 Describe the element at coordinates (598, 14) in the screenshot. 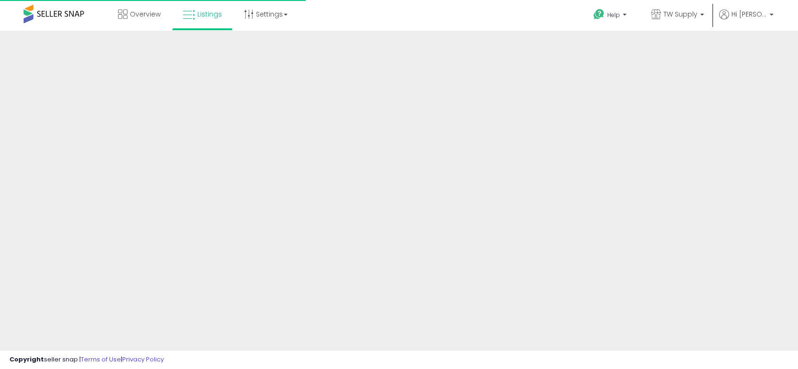

I see `i: Get Help` at that location.